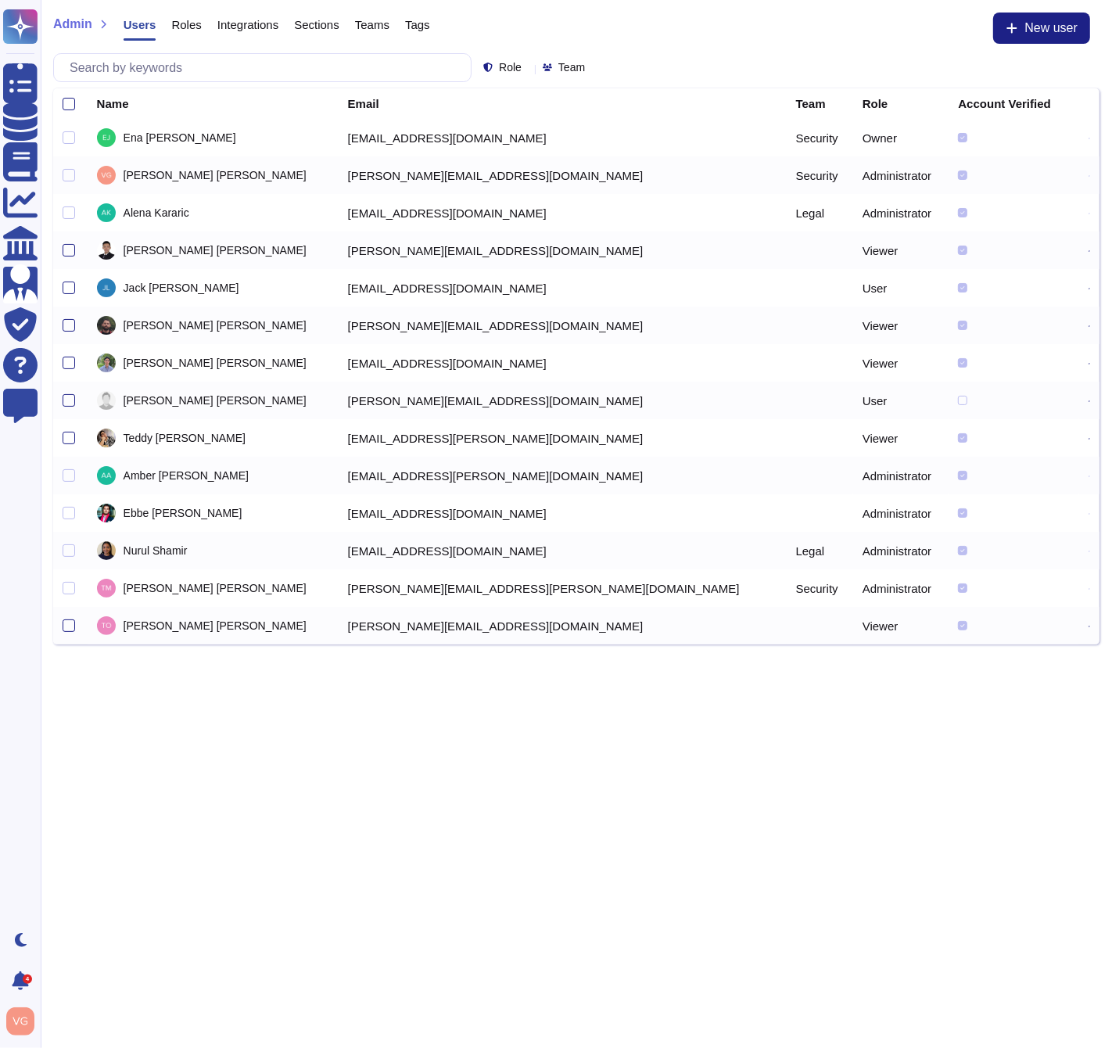 This screenshot has width=1112, height=1048. Describe the element at coordinates (73, 24) in the screenshot. I see `span: Admin` at that location.